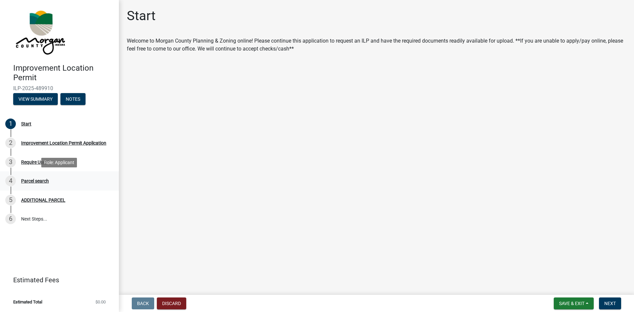  Describe the element at coordinates (100, 302) in the screenshot. I see `span: $0.00` at that location.